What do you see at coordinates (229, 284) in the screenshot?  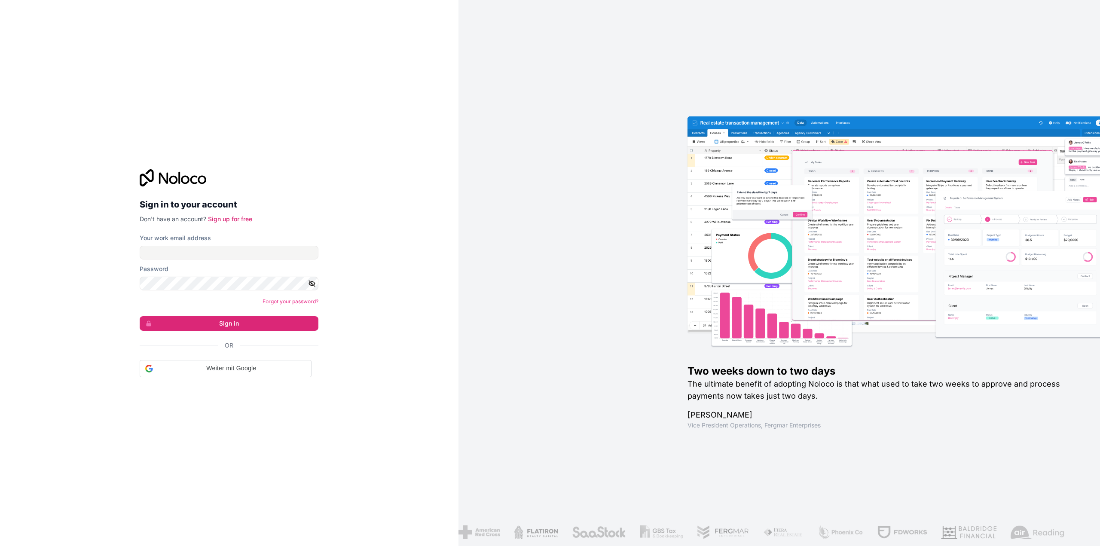 I see `input: Password` at bounding box center [229, 284].